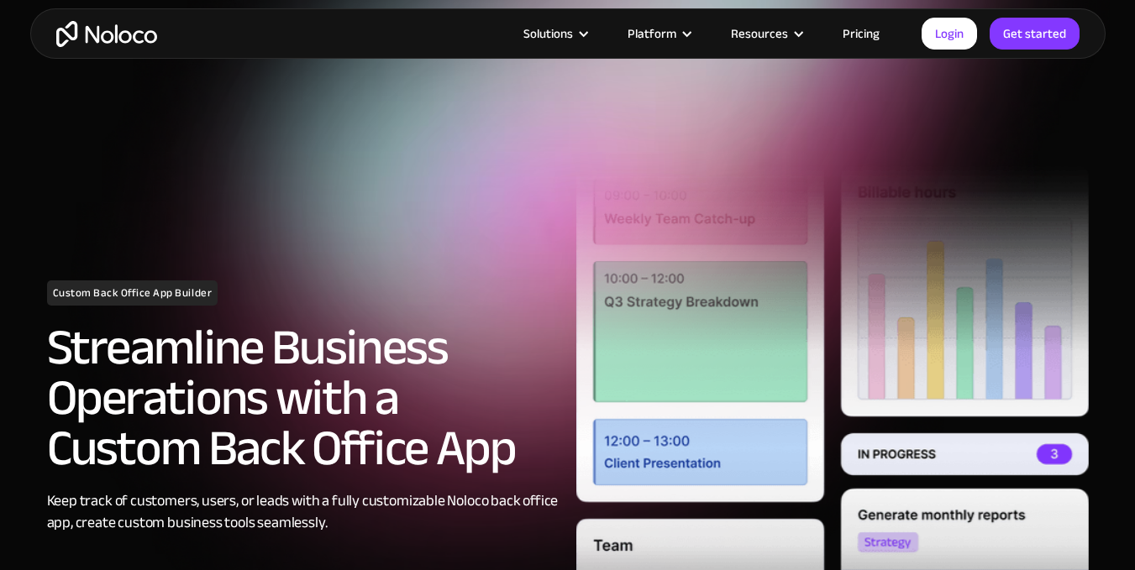  I want to click on h1: Custom Back Office App Builder, so click(133, 293).